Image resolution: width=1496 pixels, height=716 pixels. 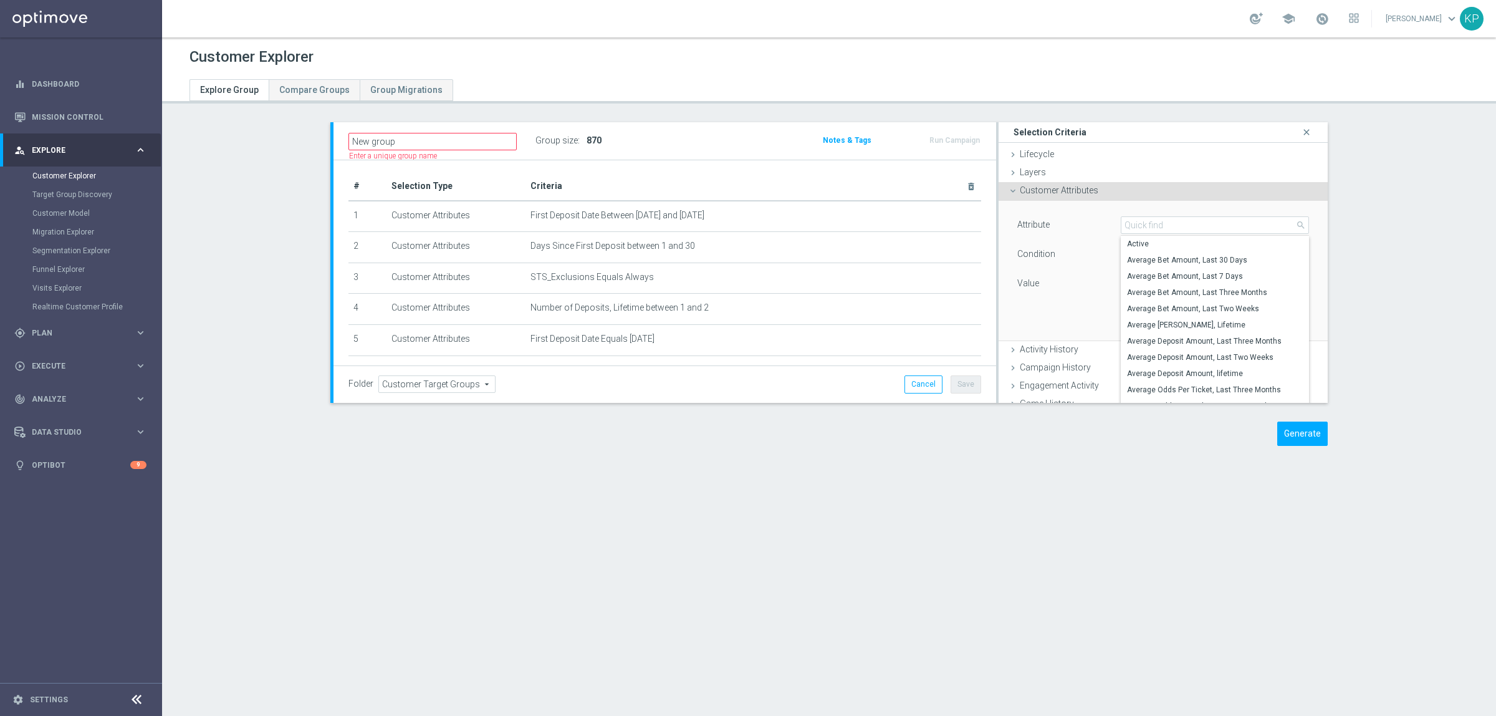 What do you see at coordinates (80, 465) in the screenshot?
I see `div: lightbulb Optibot 9` at bounding box center [80, 465].